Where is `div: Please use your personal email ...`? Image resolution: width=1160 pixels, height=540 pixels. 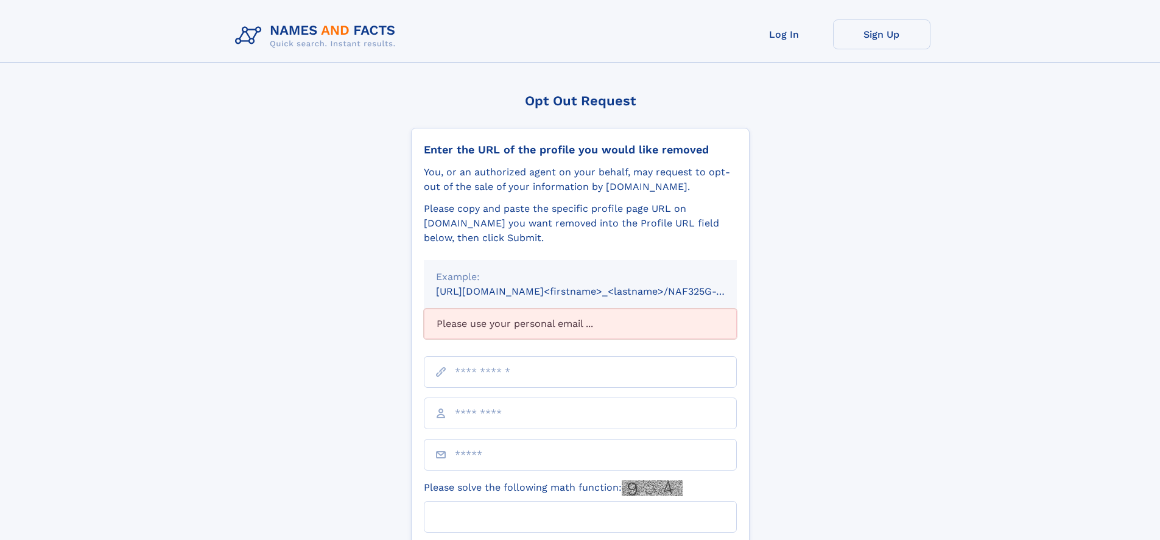 div: Please use your personal email ... is located at coordinates (580, 324).